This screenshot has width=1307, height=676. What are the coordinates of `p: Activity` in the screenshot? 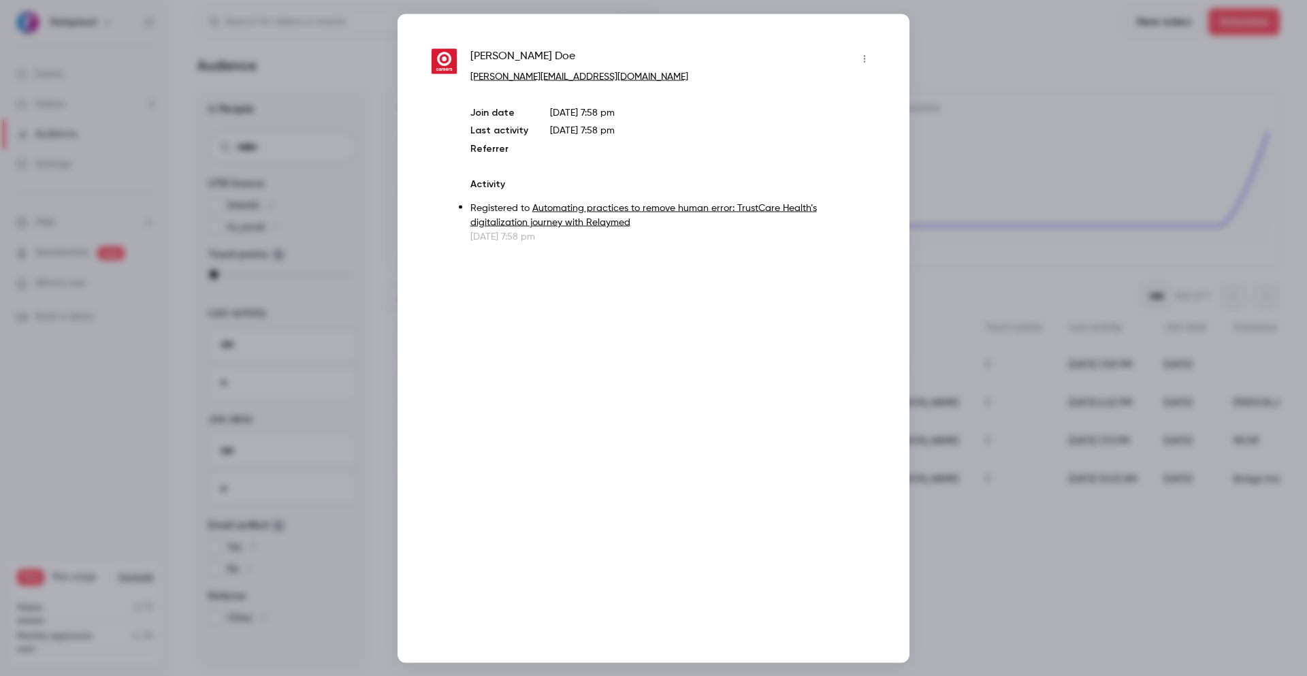 It's located at (673, 184).